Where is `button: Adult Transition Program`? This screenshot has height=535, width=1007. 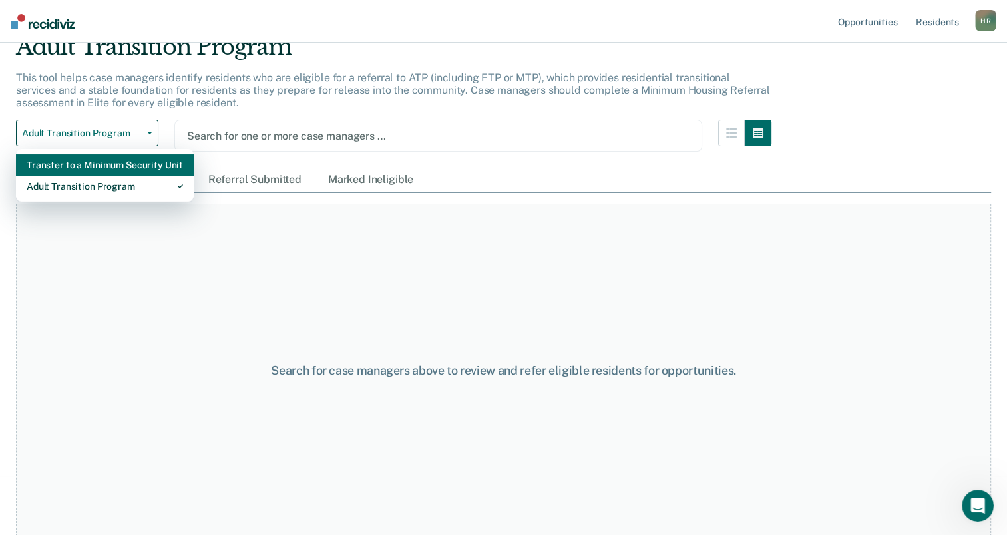
button: Adult Transition Program is located at coordinates (87, 133).